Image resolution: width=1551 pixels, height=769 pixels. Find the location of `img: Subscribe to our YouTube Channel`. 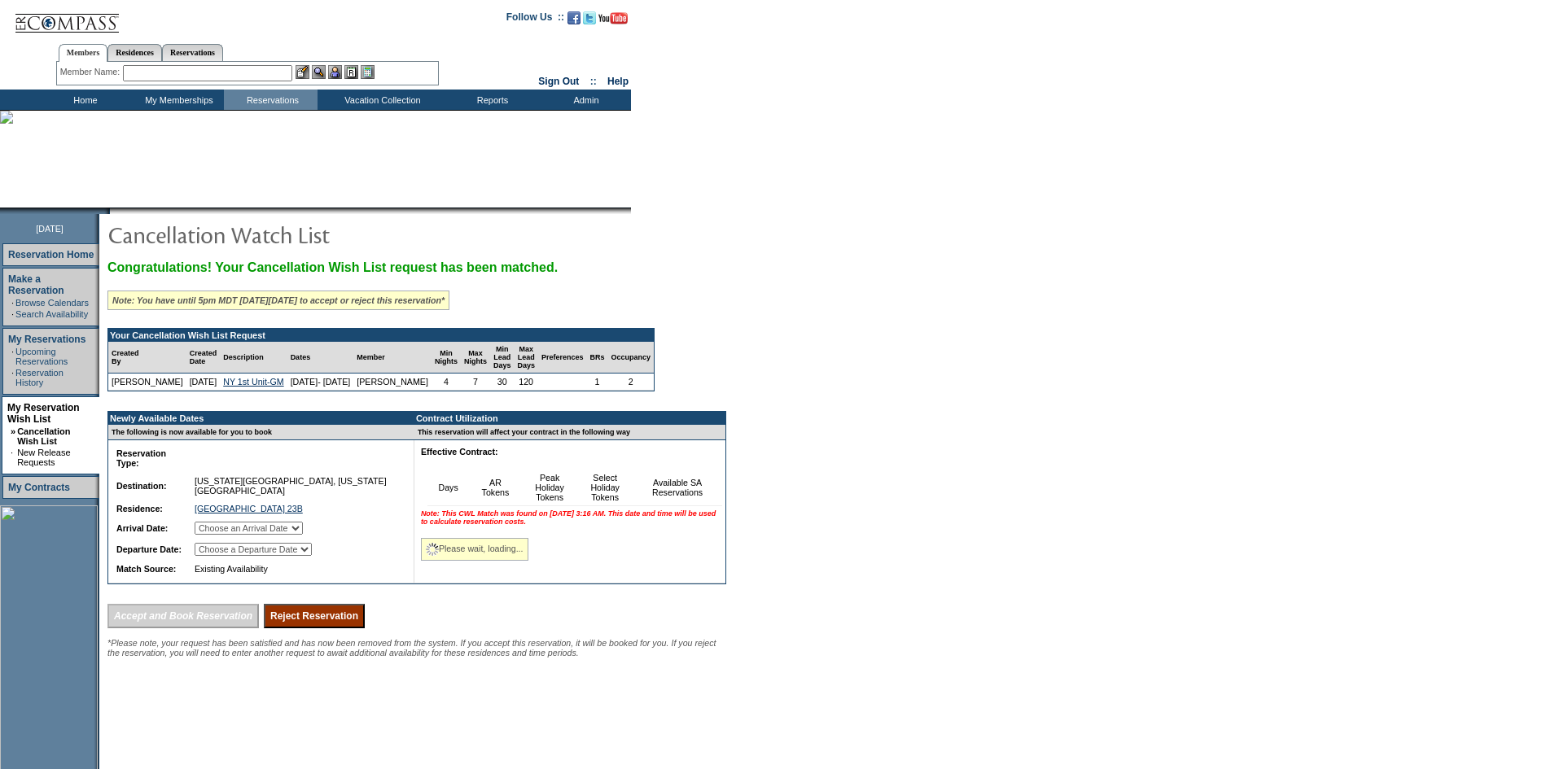

img: Subscribe to our YouTube Channel is located at coordinates (613, 18).